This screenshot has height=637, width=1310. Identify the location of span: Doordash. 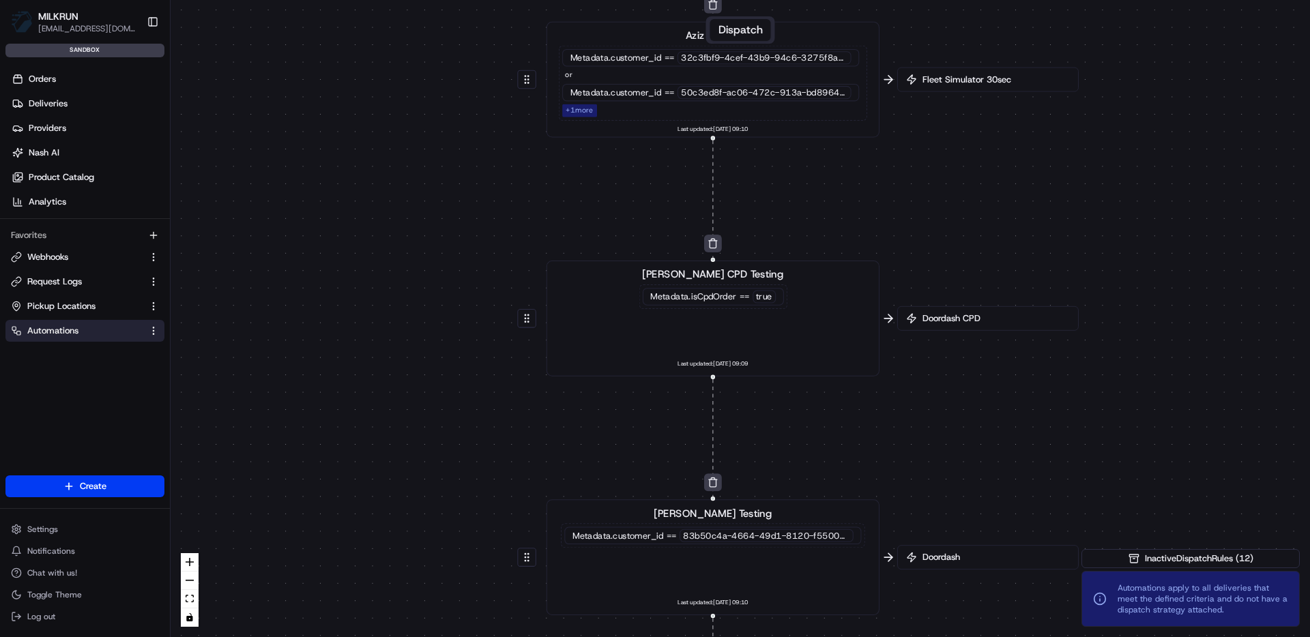
(994, 557).